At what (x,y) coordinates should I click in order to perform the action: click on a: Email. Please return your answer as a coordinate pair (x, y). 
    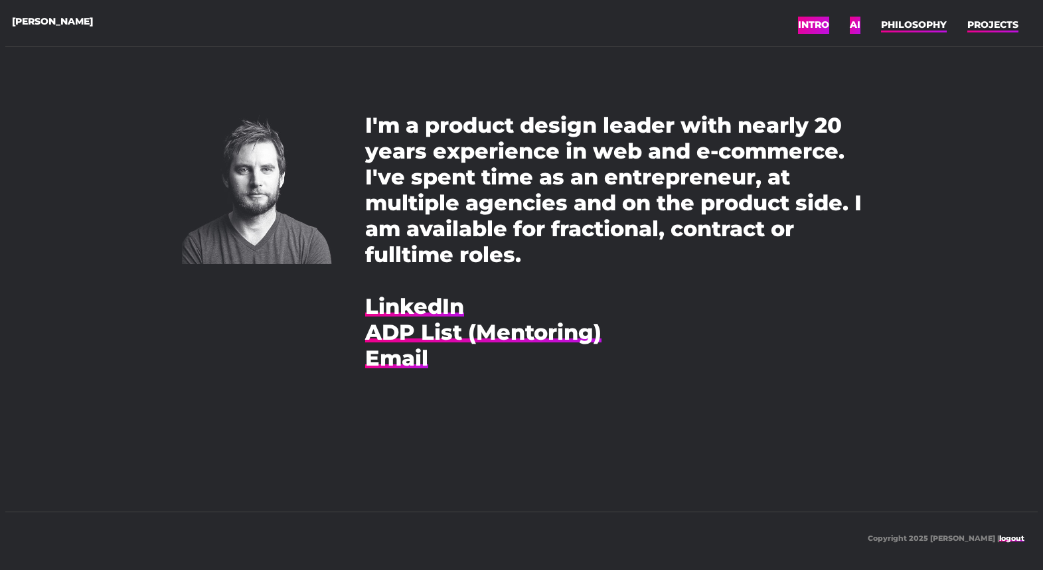
    Looking at the image, I should click on (396, 358).